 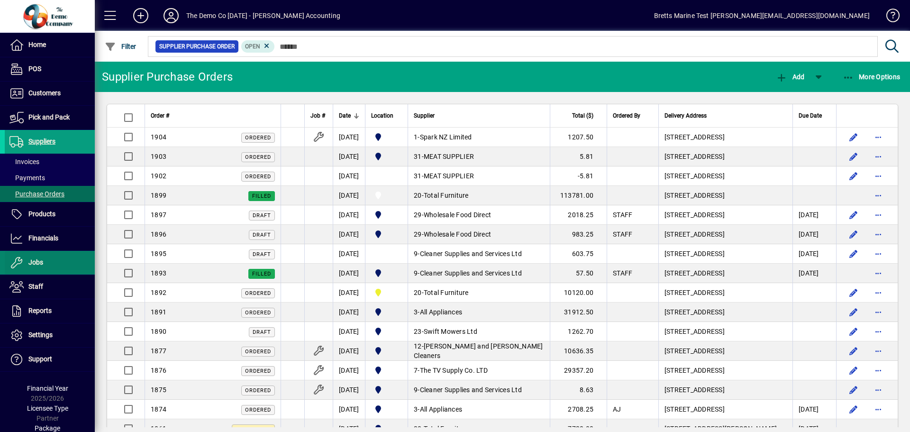 I want to click on span: Order #, so click(x=160, y=116).